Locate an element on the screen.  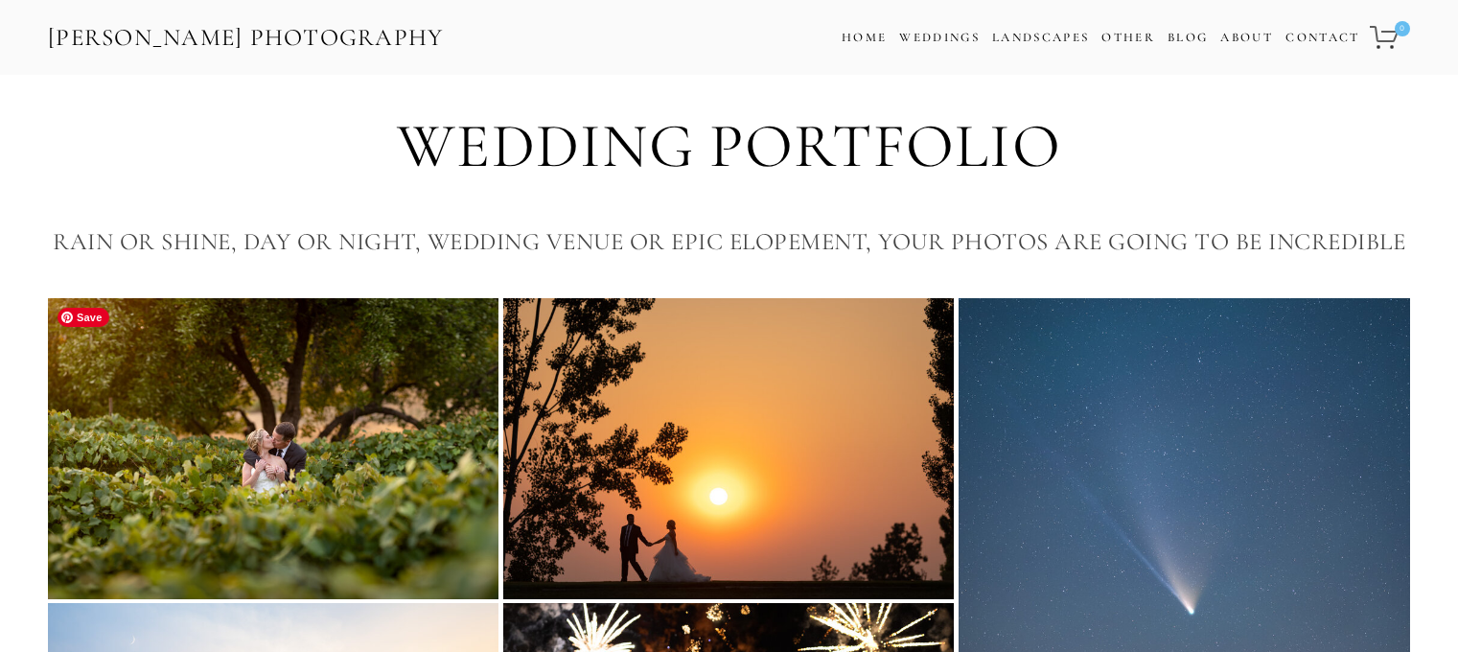
a: 0 items in cart is located at coordinates (1389, 37).